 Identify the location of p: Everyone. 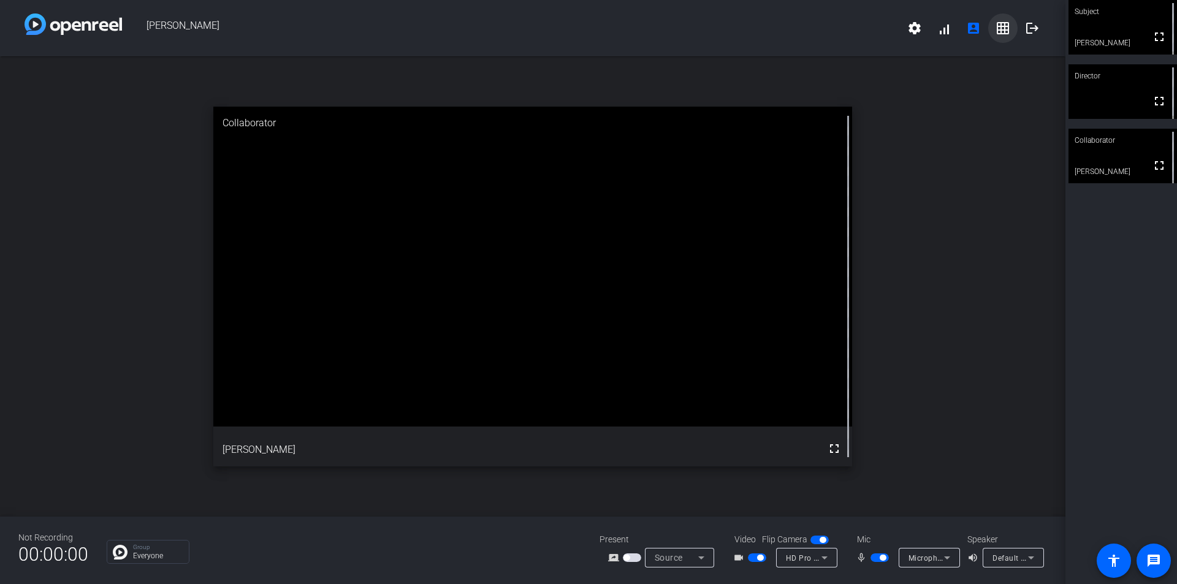
(158, 556).